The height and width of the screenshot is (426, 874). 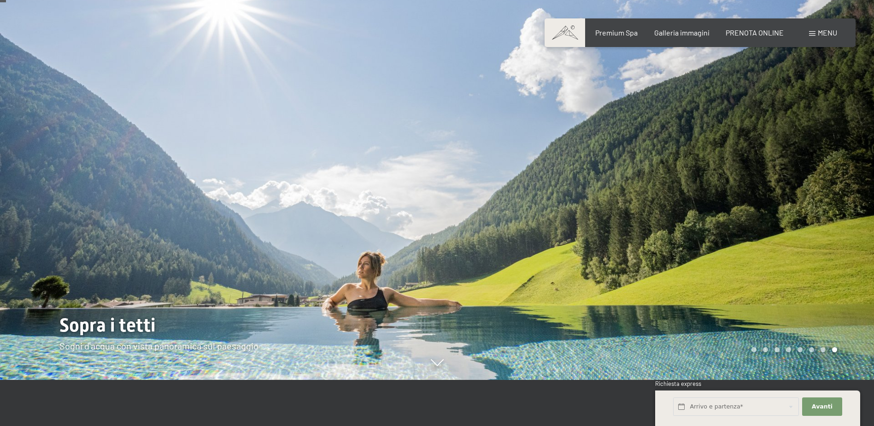 I want to click on button: Avanti, so click(x=822, y=406).